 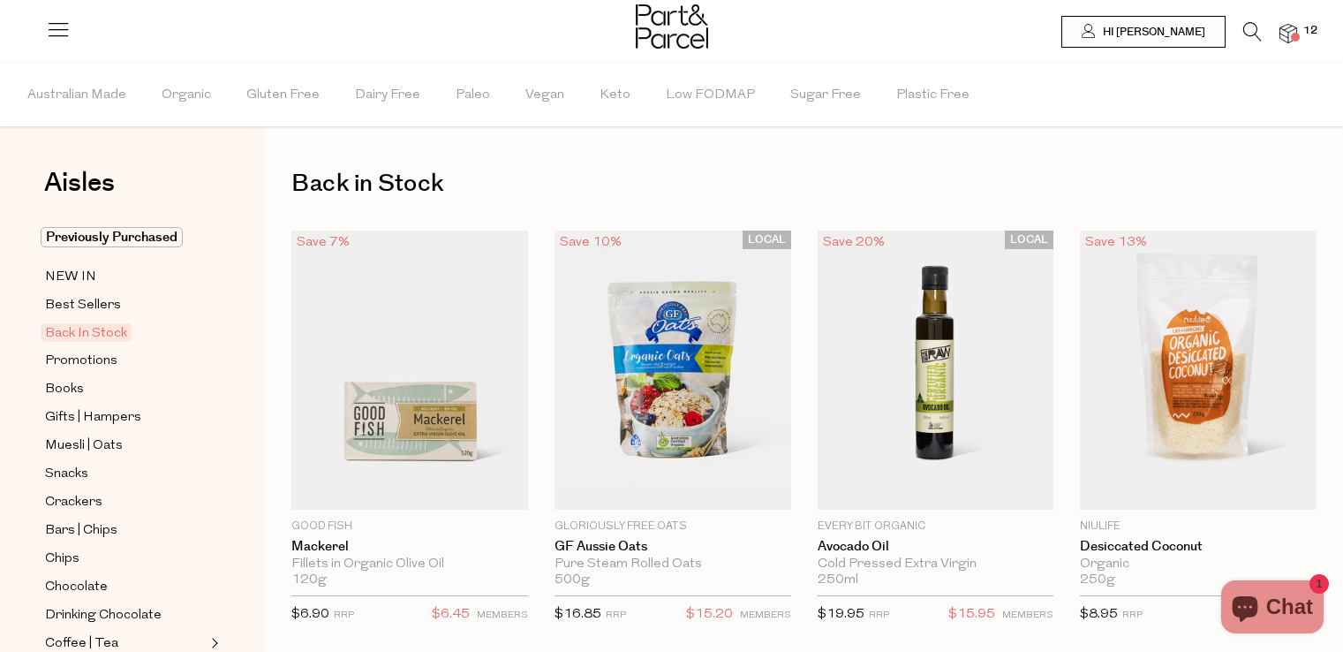 I want to click on span: Chocolate, so click(x=76, y=587).